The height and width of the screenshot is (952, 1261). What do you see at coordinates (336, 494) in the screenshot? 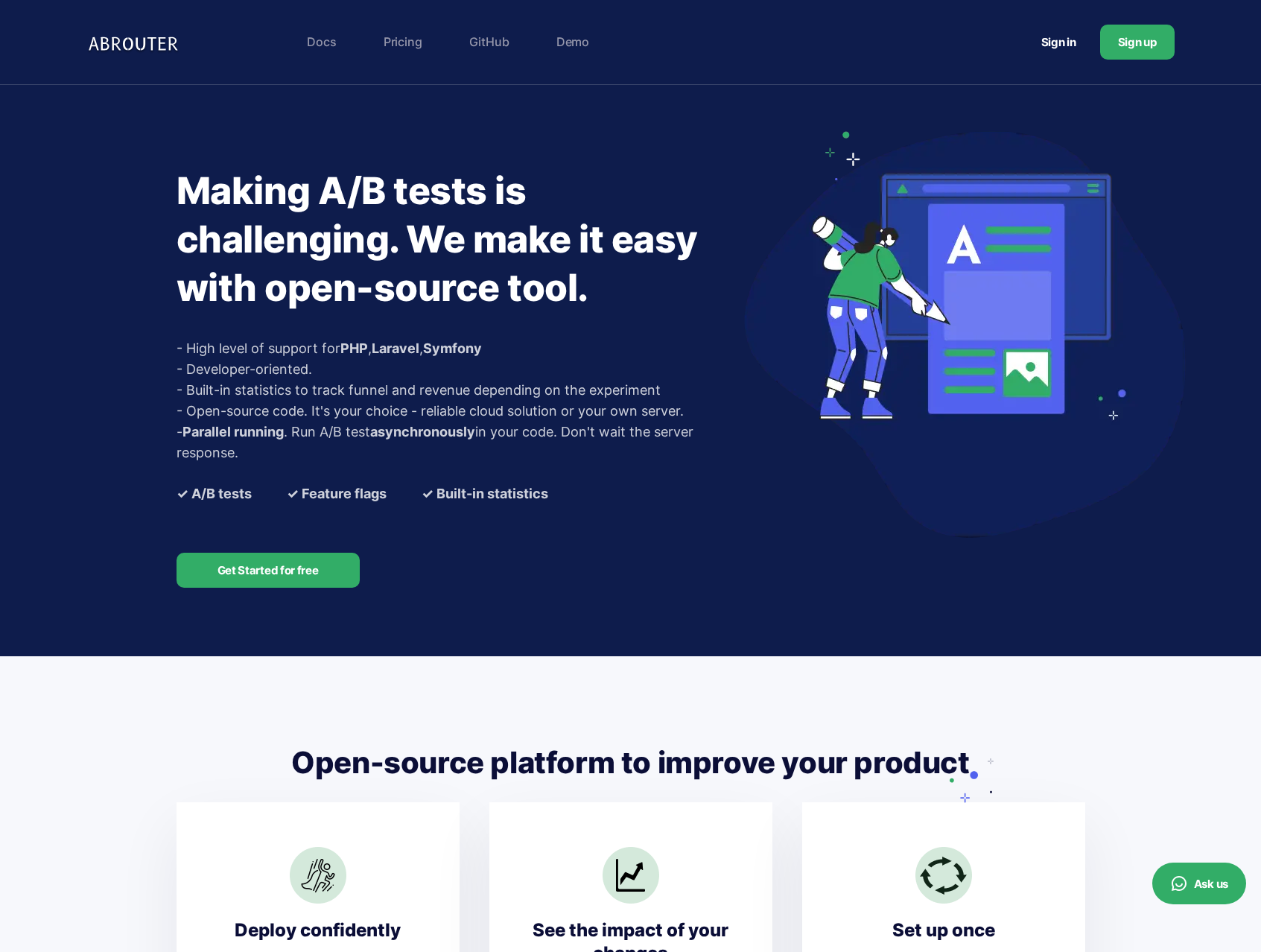
I see `b: ✓ Feature flags` at bounding box center [336, 494].